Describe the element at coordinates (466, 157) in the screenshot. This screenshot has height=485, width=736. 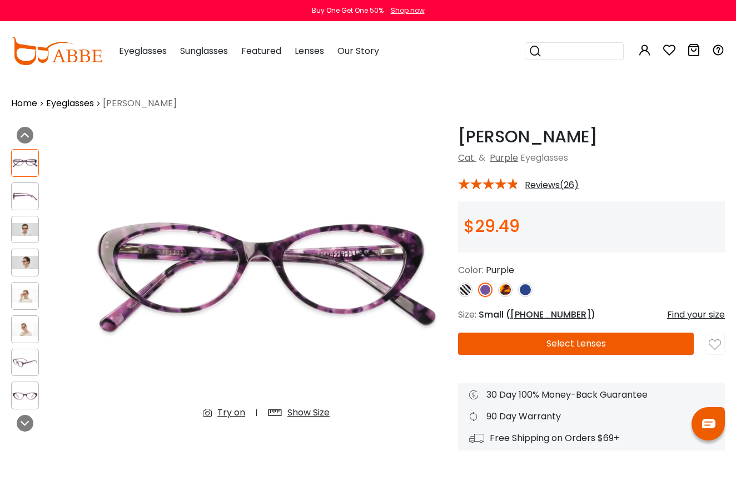
I see `a: Cat` at that location.